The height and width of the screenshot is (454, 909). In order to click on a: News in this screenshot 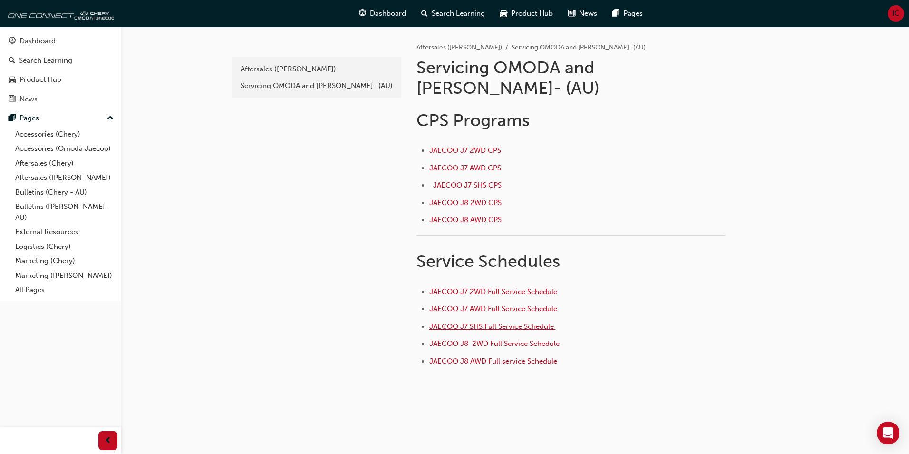, I will do `click(60, 99)`.